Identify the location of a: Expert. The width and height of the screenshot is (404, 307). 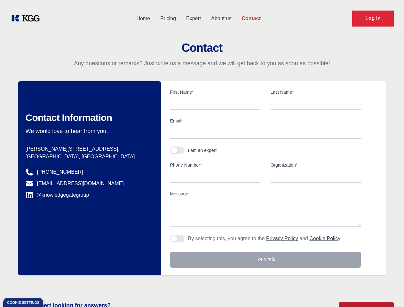
(193, 19).